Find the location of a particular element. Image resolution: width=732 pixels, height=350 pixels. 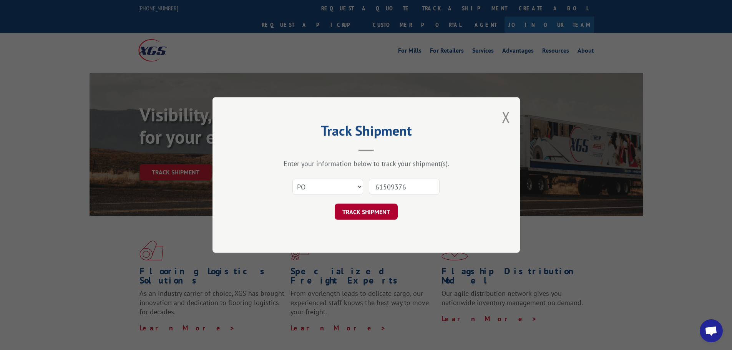

h2: Track Shipment is located at coordinates (366, 133).